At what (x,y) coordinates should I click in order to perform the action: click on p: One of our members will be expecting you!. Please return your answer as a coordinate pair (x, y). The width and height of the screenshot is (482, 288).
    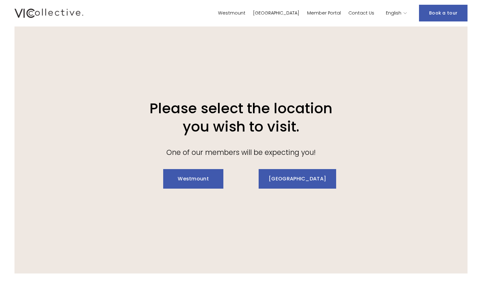
    Looking at the image, I should click on (241, 152).